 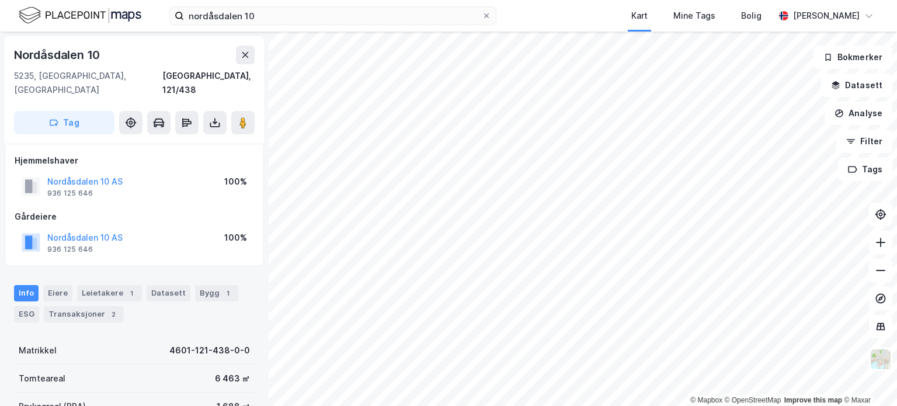 I want to click on div: Hjemmelshaver, so click(x=134, y=161).